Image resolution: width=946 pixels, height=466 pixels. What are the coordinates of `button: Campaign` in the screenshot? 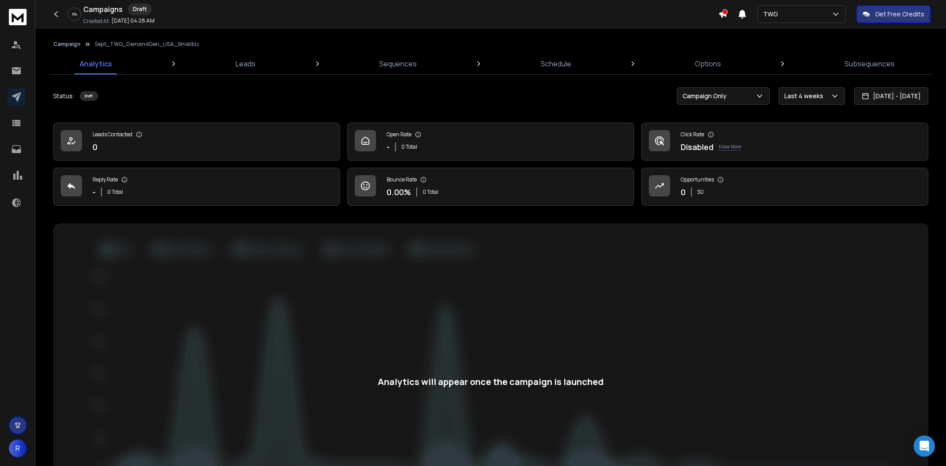 It's located at (67, 44).